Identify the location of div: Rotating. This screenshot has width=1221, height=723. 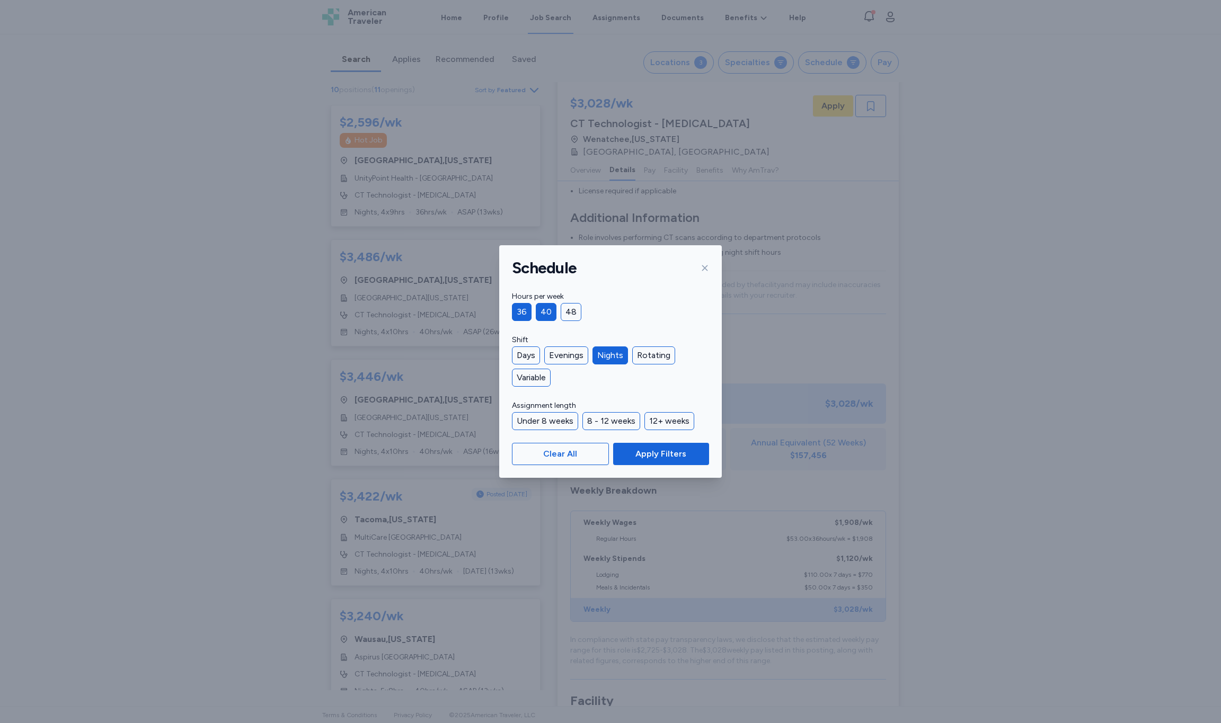
(653, 356).